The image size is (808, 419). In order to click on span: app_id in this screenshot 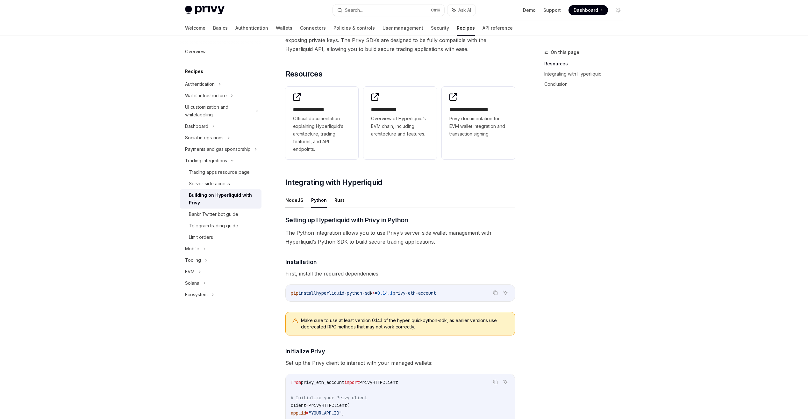, I will do `click(298, 412)`.